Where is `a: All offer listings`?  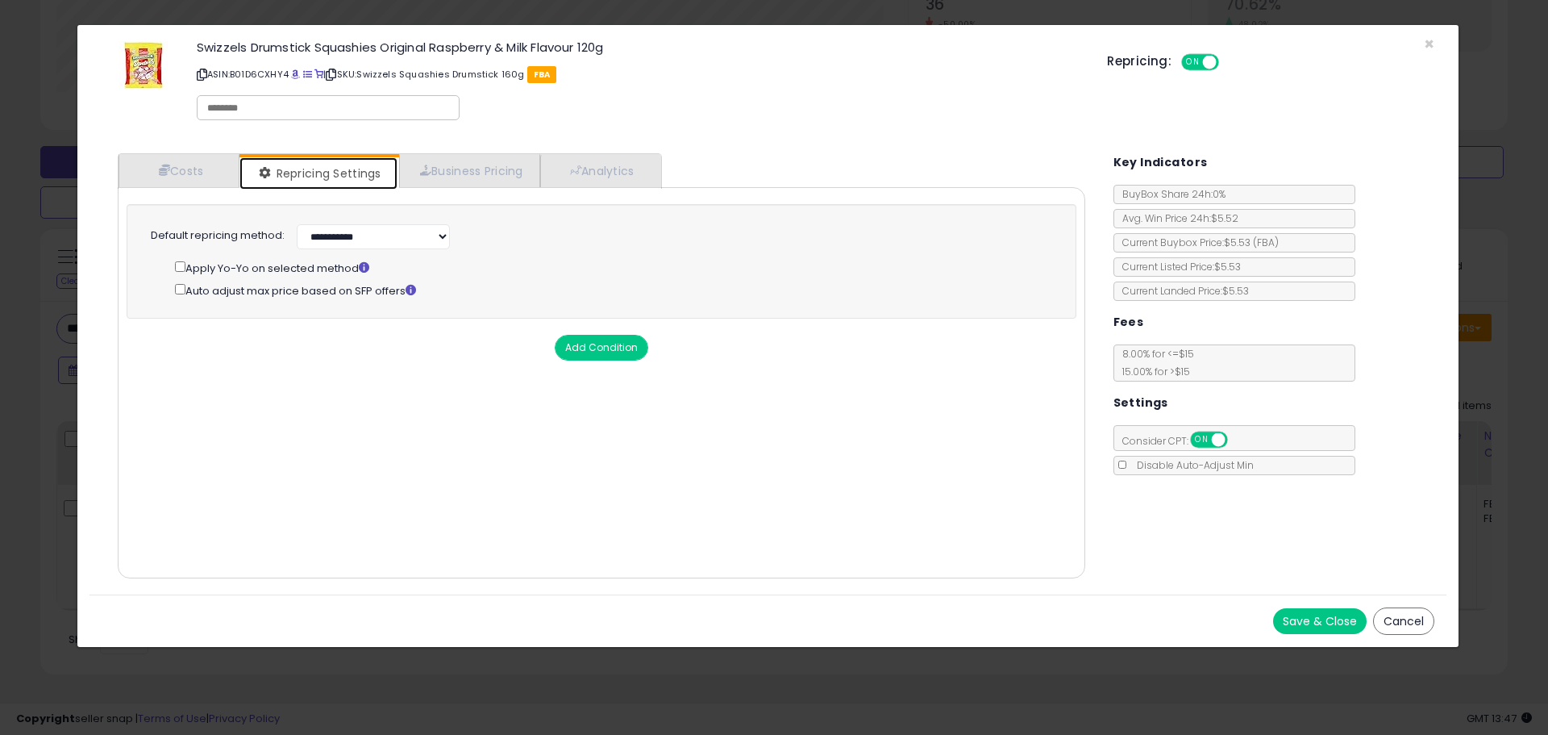 a: All offer listings is located at coordinates (307, 74).